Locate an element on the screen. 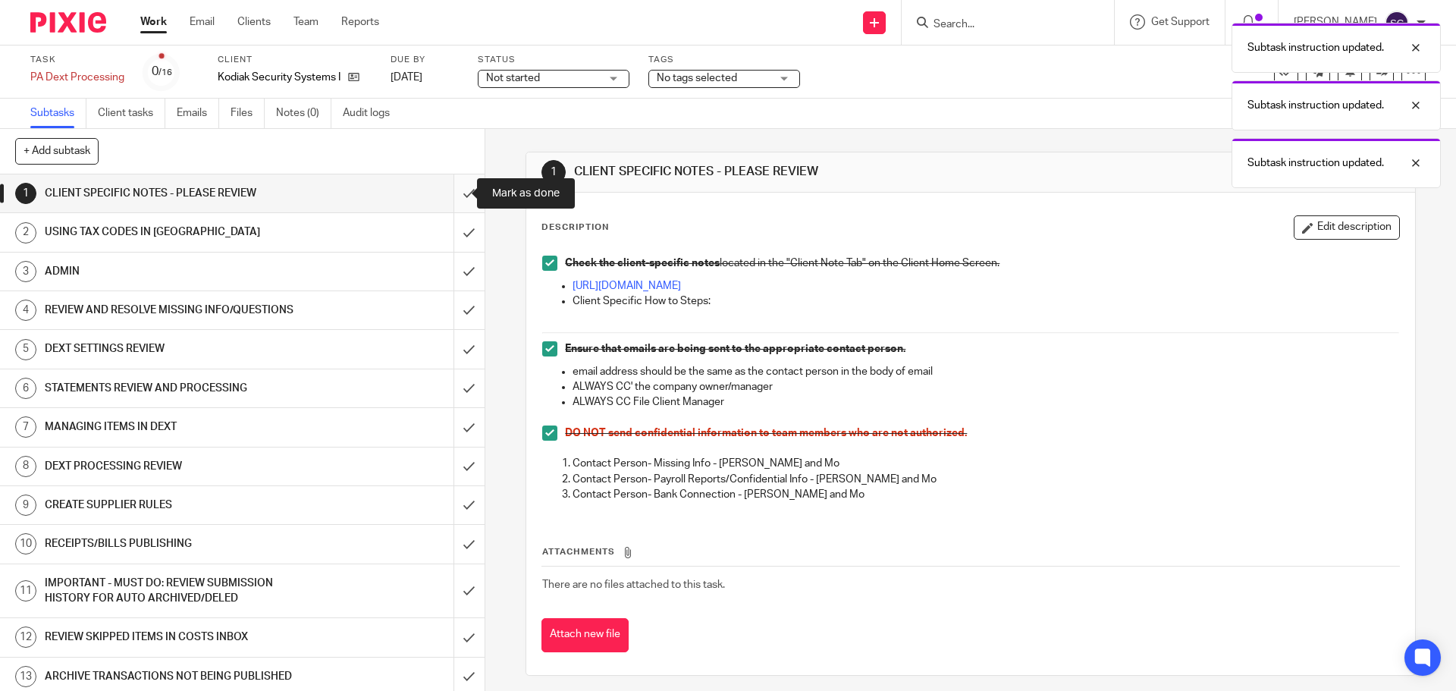  a: Client tasks is located at coordinates (131, 113).